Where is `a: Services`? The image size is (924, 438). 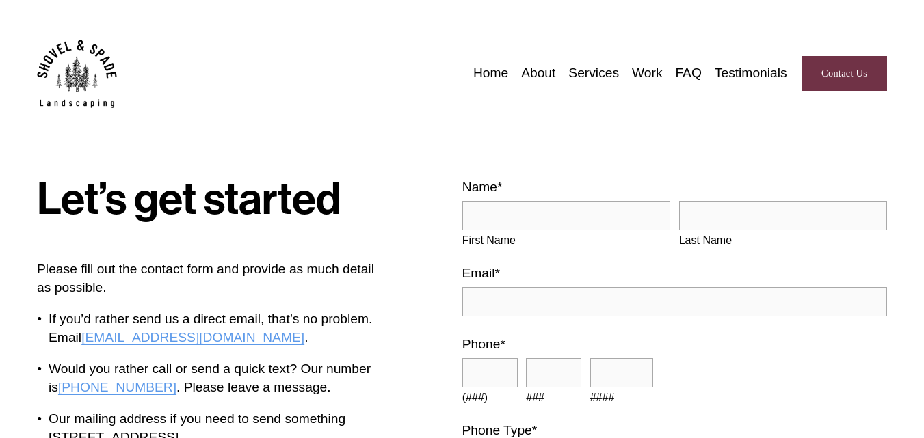 a: Services is located at coordinates (593, 73).